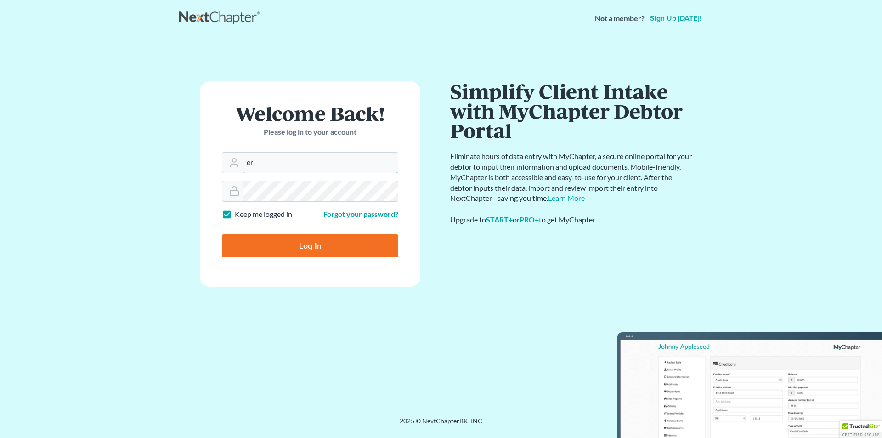 The width and height of the screenshot is (882, 438). Describe the element at coordinates (572, 177) in the screenshot. I see `p: Eliminate hours of data entry with MyChapter, a secure online portal for your debtor to input the...` at that location.